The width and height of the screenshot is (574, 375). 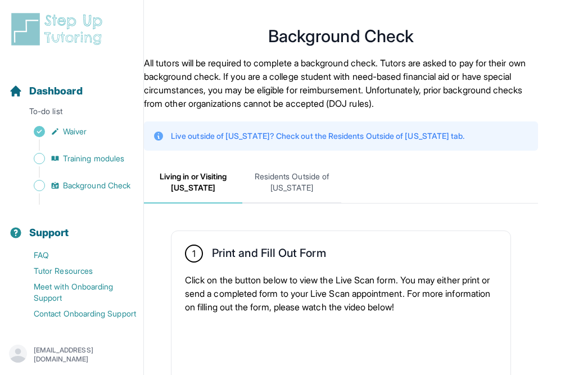 I want to click on h2: Print and Fill Out Form, so click(x=269, y=255).